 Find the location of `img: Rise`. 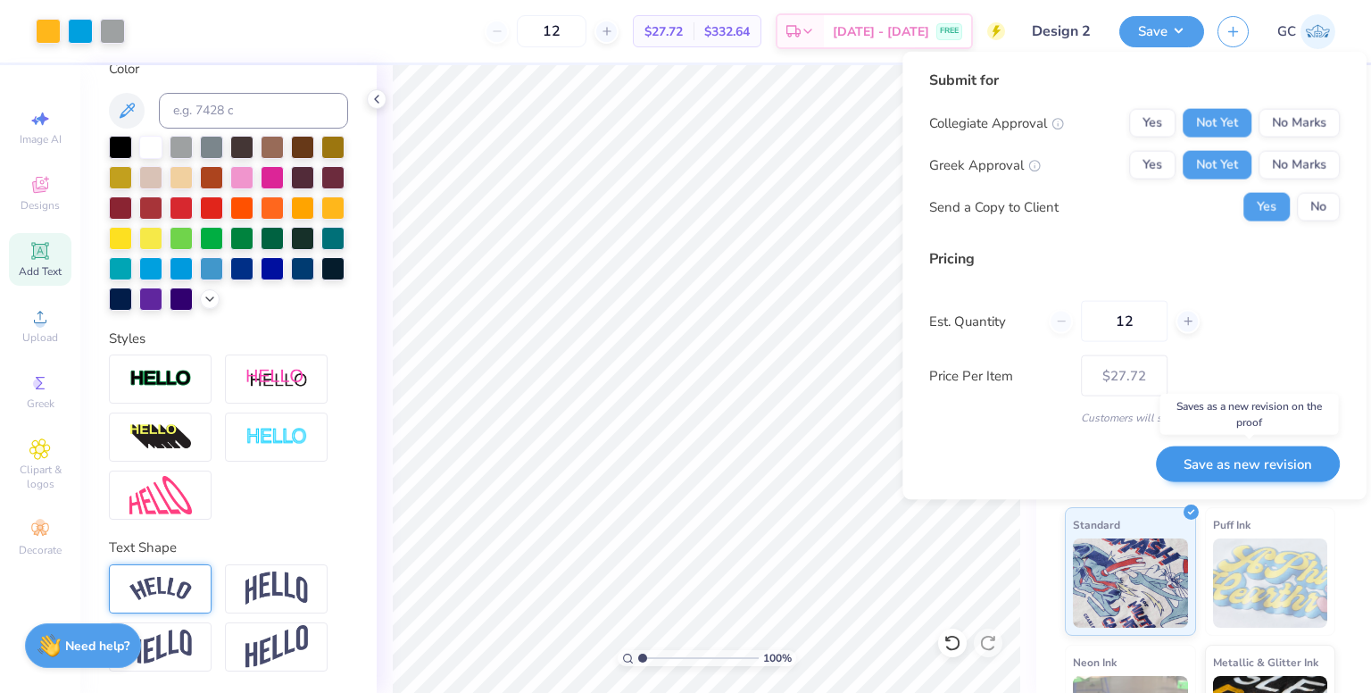

img: Rise is located at coordinates (277, 646).